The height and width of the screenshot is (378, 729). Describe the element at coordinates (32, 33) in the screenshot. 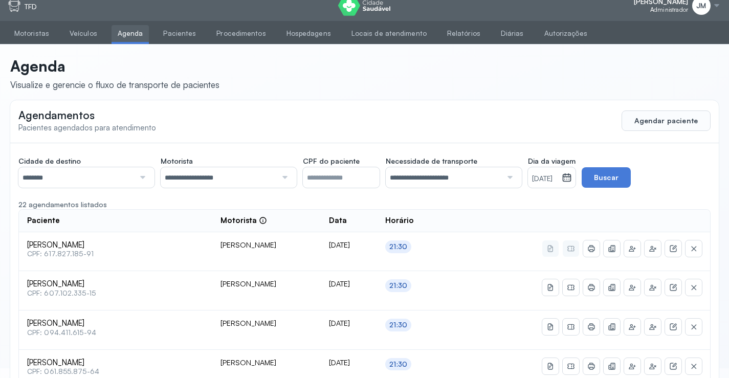

I see `a: Motoristas` at that location.